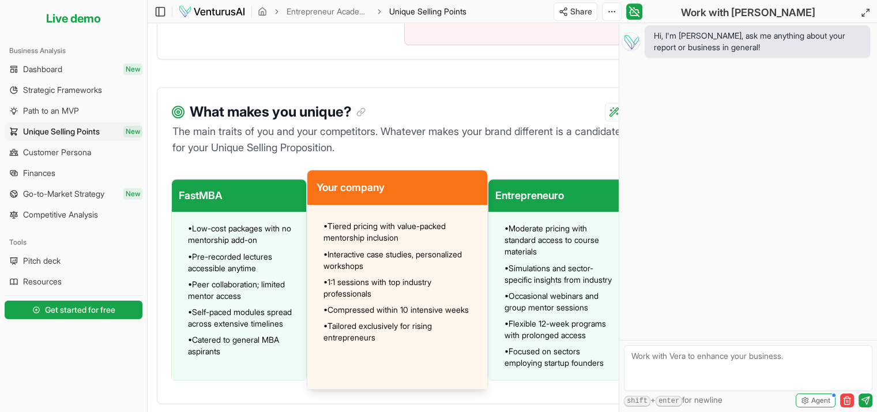  I want to click on button: Agent, so click(815, 400).